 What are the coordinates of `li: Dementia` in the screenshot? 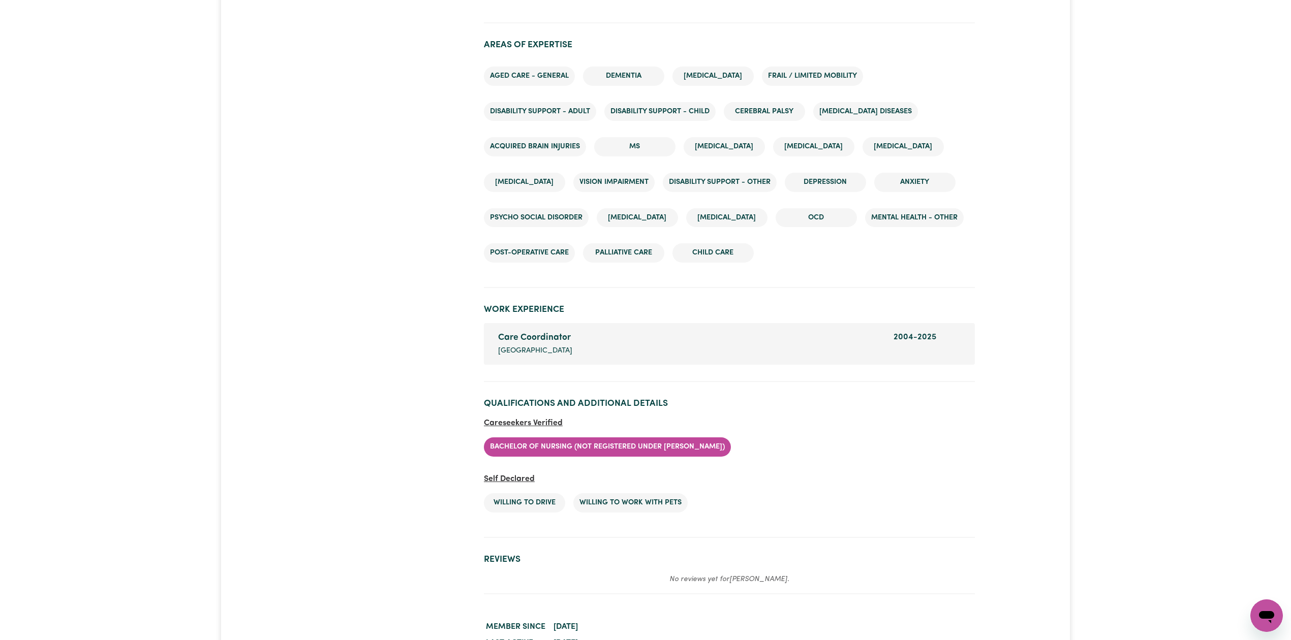 It's located at (624, 76).